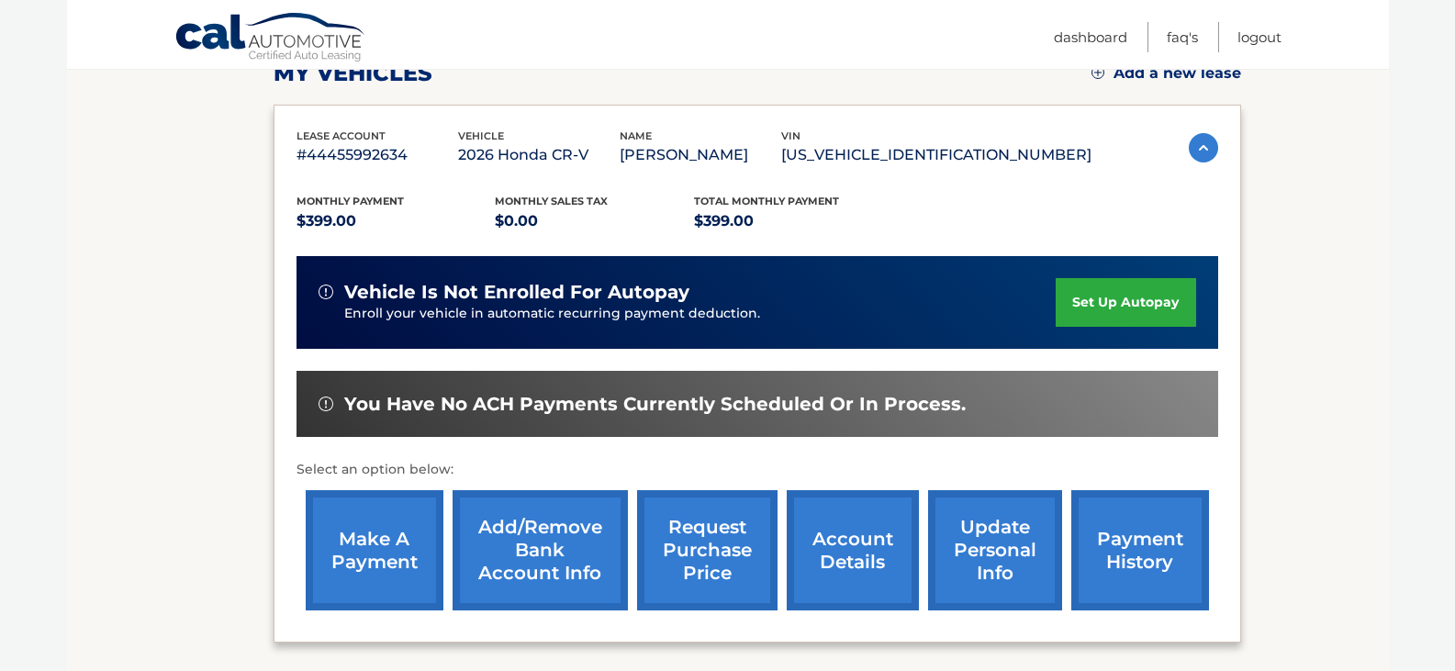 Image resolution: width=1455 pixels, height=671 pixels. Describe the element at coordinates (271, 39) in the screenshot. I see `a: Cal Automotive` at that location.